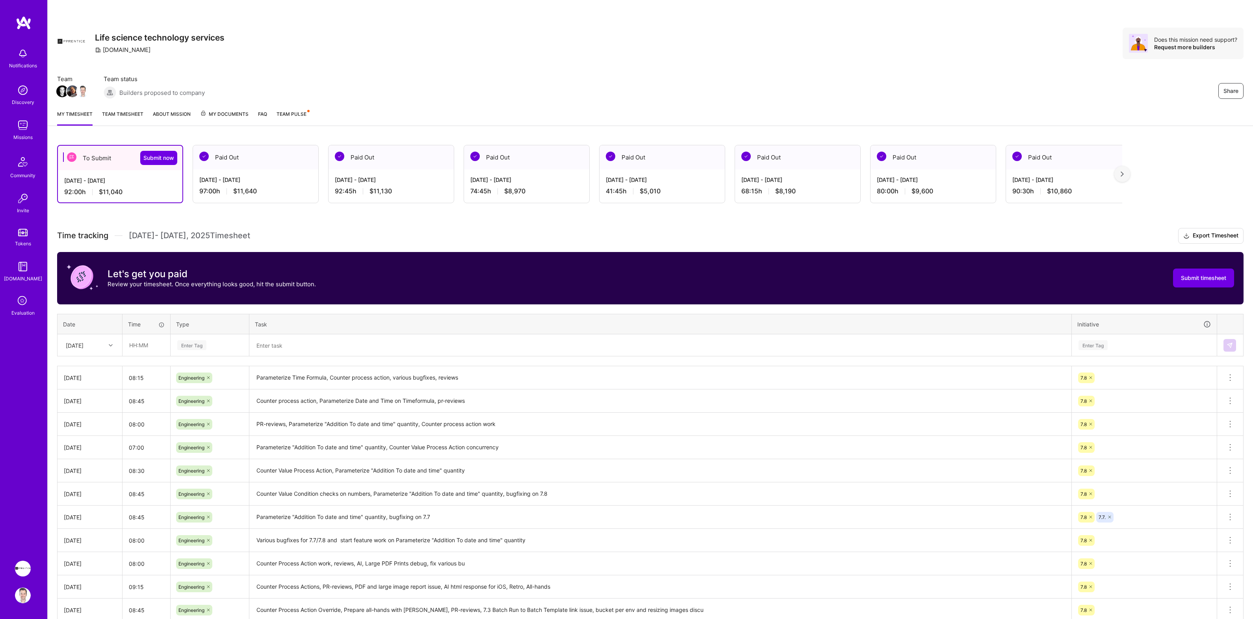 The height and width of the screenshot is (619, 1253). I want to click on span: $11,040, so click(111, 192).